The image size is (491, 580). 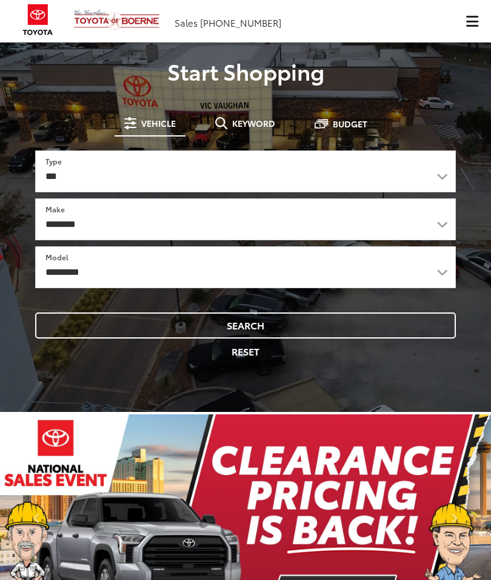 What do you see at coordinates (246, 351) in the screenshot?
I see `button: Reset` at bounding box center [246, 351].